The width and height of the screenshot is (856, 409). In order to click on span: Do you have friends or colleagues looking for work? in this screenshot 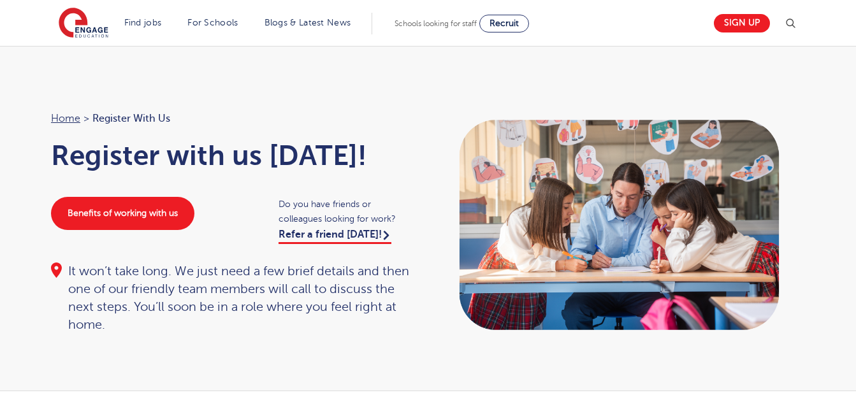, I will do `click(347, 212)`.